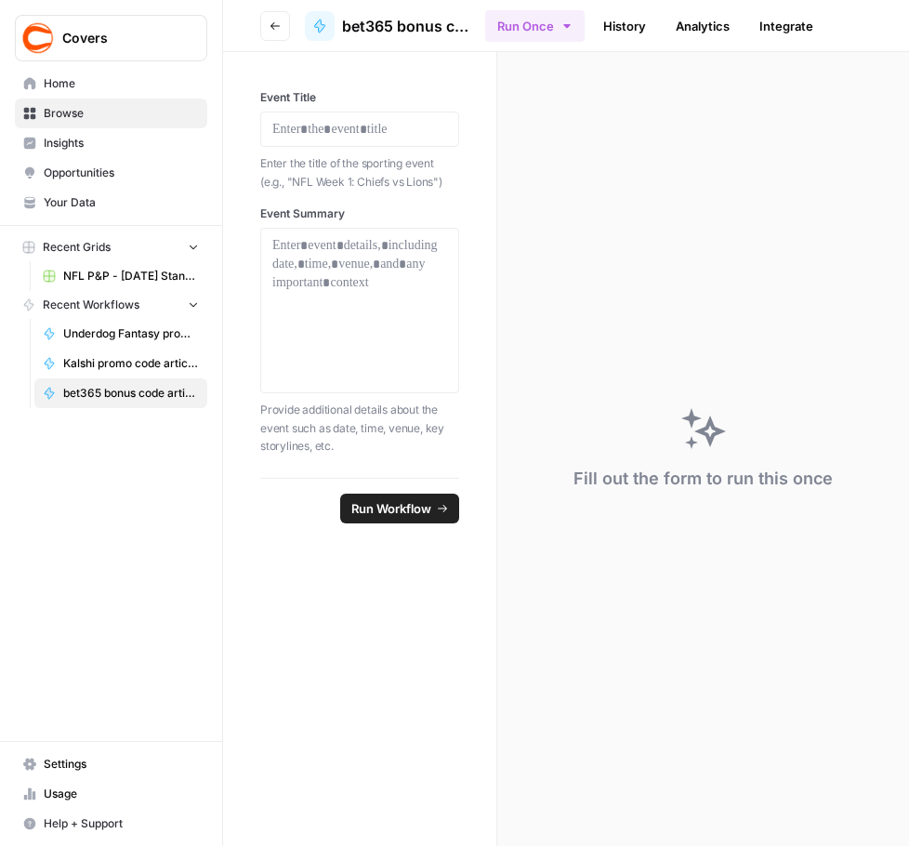 The width and height of the screenshot is (909, 846). I want to click on a: Usage, so click(111, 793).